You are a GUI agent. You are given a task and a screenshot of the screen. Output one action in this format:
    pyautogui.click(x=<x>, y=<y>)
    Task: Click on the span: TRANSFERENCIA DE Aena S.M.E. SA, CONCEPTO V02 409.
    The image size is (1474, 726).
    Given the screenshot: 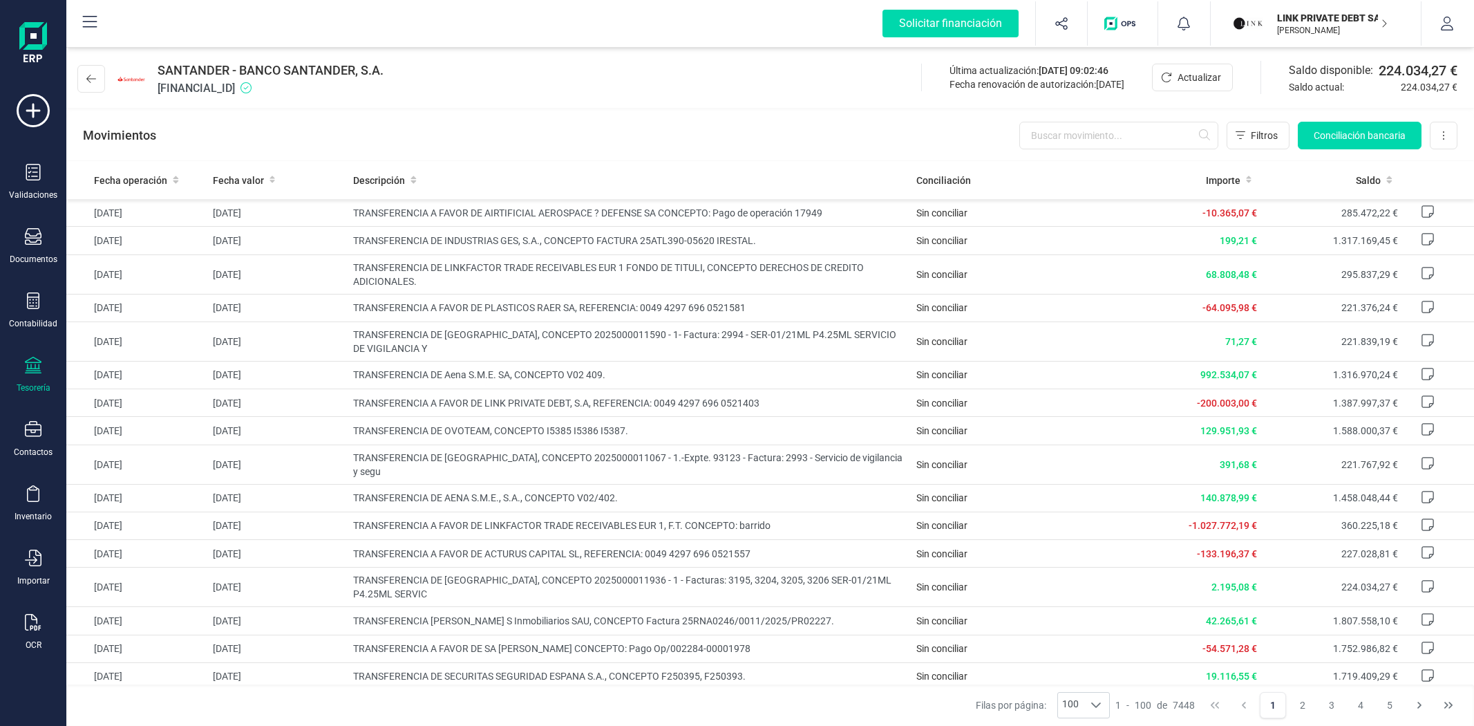 What is the action you would take?
    pyautogui.click(x=629, y=375)
    